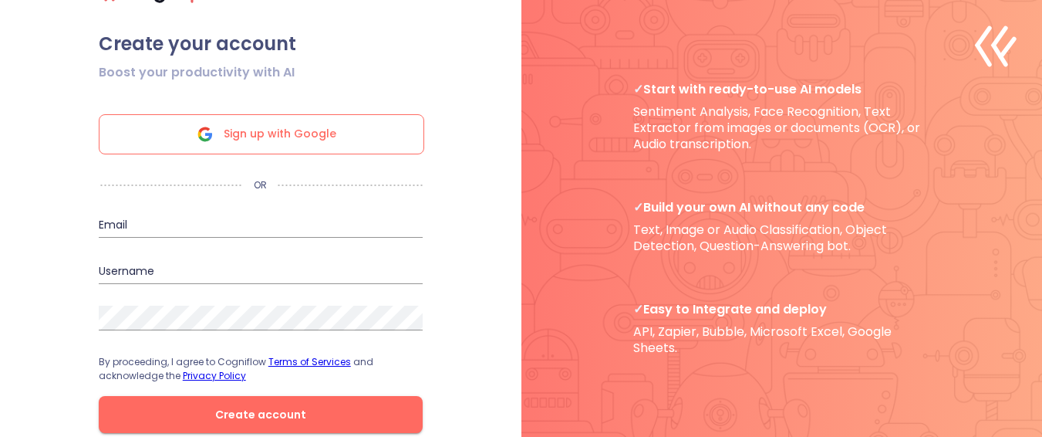 Image resolution: width=1042 pixels, height=437 pixels. I want to click on div: Sign up with Google, so click(261, 134).